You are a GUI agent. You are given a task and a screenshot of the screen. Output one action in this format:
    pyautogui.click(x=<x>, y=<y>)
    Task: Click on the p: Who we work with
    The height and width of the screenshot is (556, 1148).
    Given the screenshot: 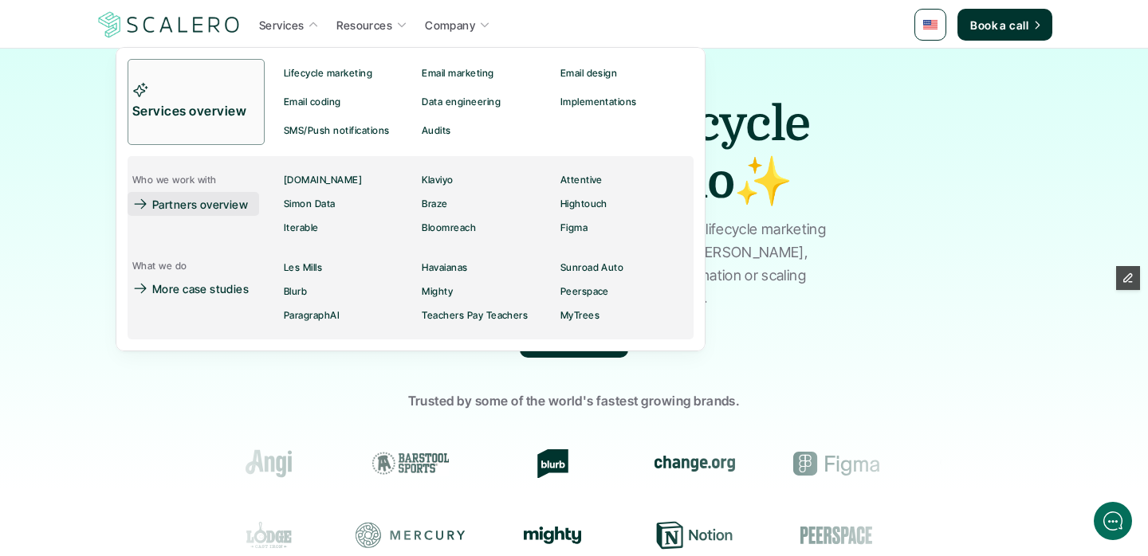 What is the action you would take?
    pyautogui.click(x=175, y=180)
    